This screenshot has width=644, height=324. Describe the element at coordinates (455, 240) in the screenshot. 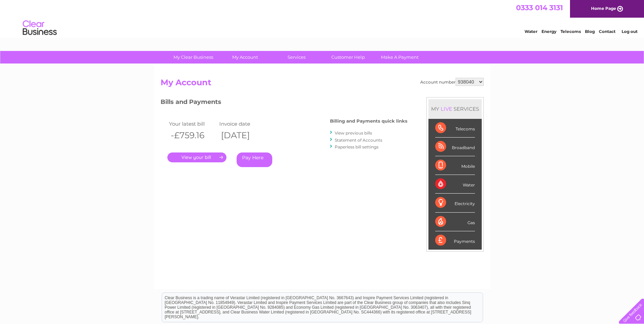

I see `div: Payments` at that location.